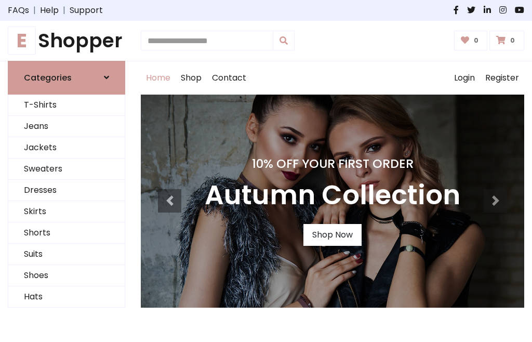  What do you see at coordinates (66, 254) in the screenshot?
I see `a: Suits` at bounding box center [66, 254].